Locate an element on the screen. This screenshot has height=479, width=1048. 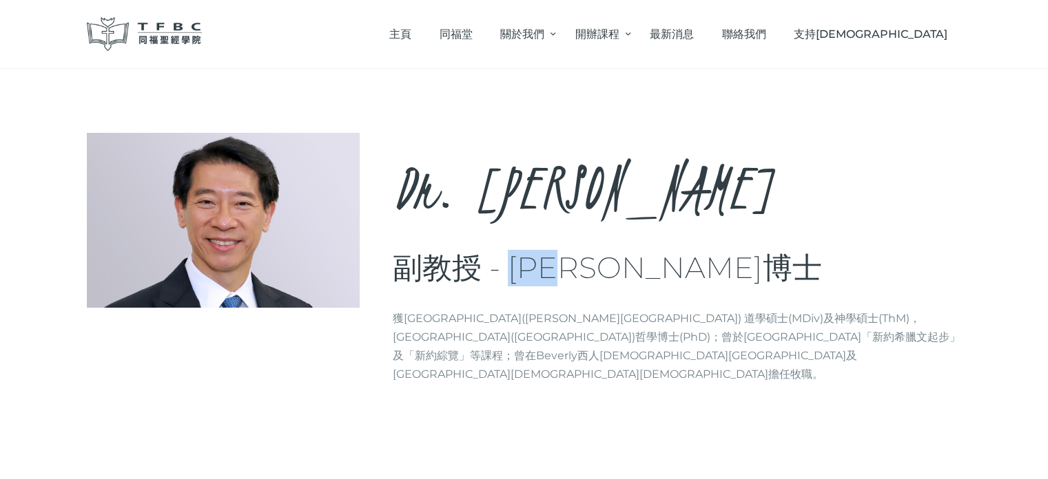
span: 關於我們 is located at coordinates (522, 34).